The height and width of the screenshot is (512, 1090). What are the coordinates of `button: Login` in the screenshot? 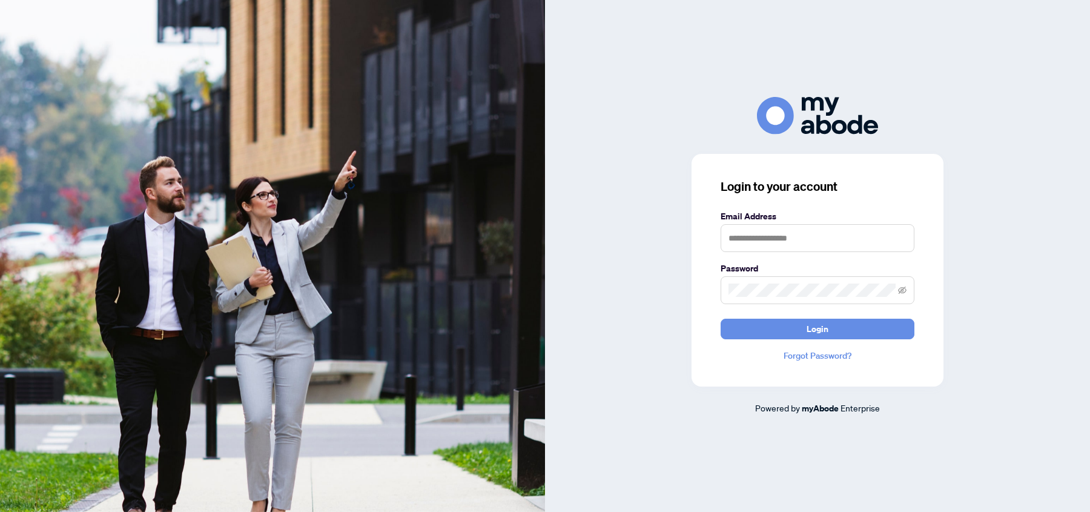 It's located at (817, 329).